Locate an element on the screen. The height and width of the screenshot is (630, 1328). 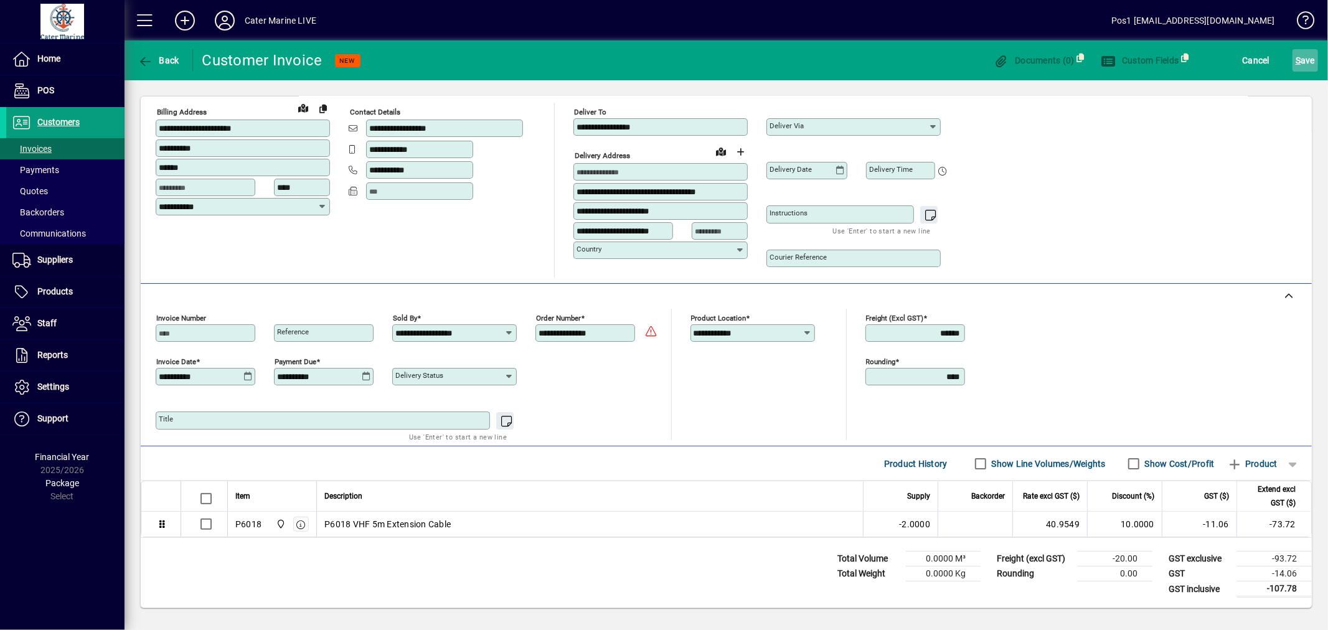
a: Support is located at coordinates (65, 419).